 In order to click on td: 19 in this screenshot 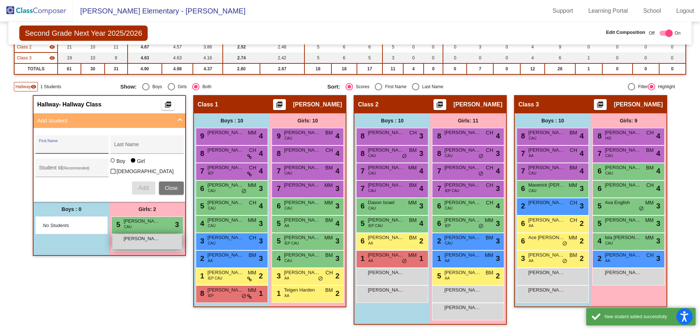, I will do `click(69, 58)`.